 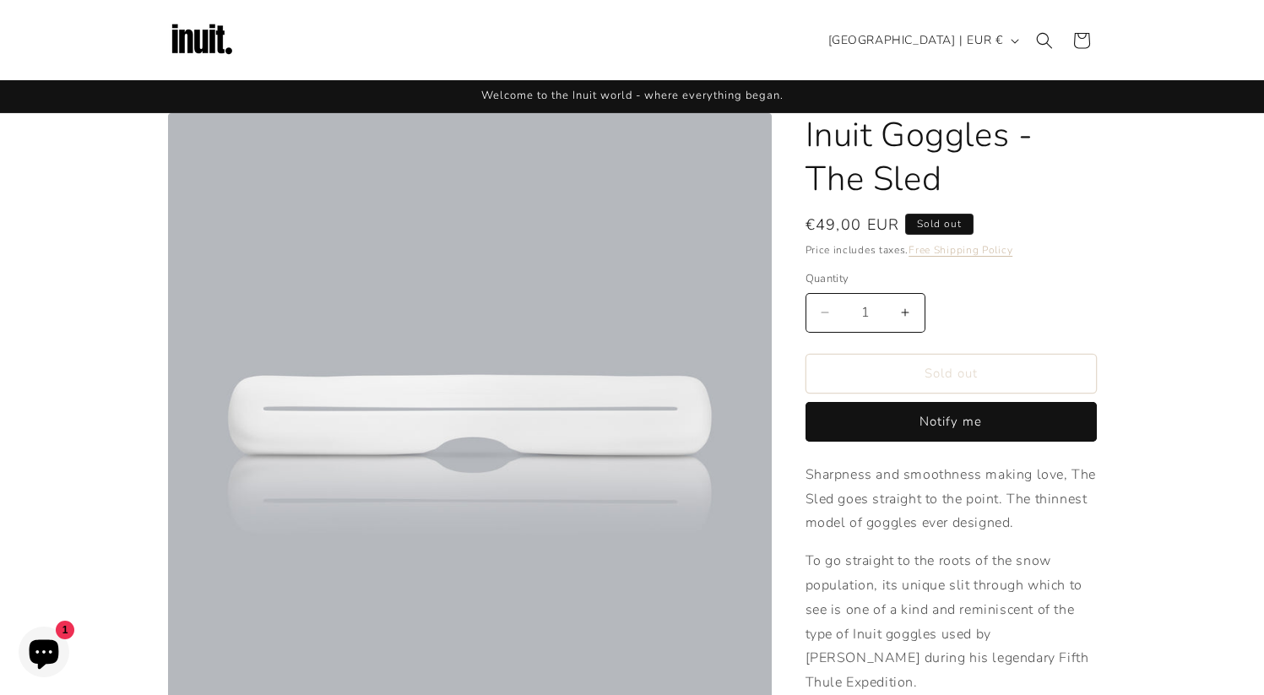 What do you see at coordinates (1044, 41) in the screenshot?
I see `summary: Search` at bounding box center [1044, 41].